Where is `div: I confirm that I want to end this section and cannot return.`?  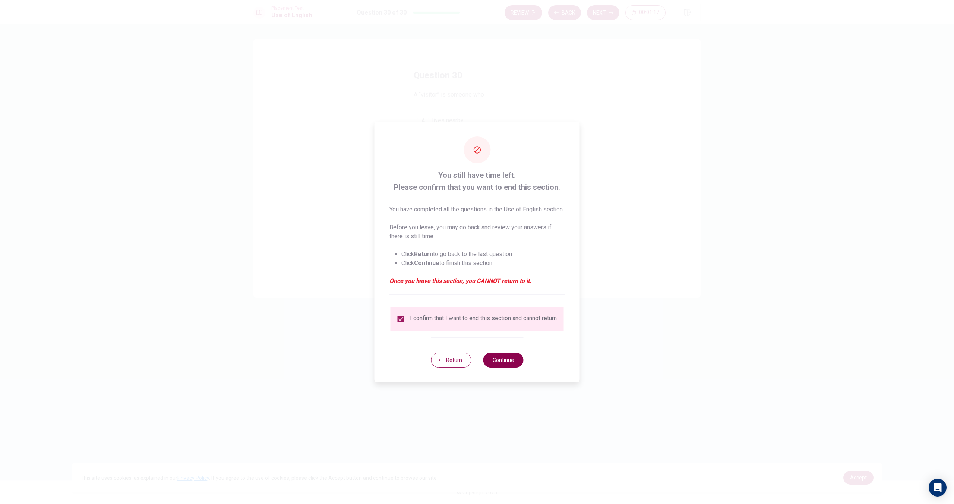 div: I confirm that I want to end this section and cannot return. is located at coordinates (483, 319).